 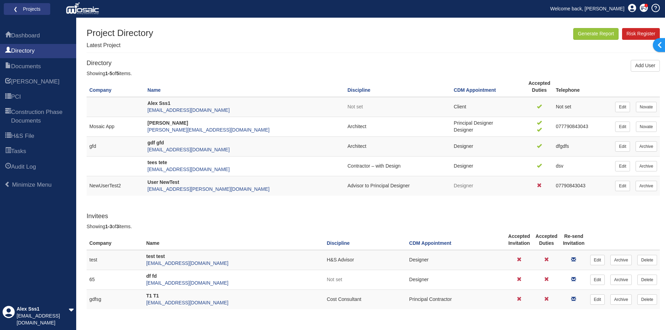 What do you see at coordinates (157, 162) in the screenshot?
I see `strong: tees tete` at bounding box center [157, 162].